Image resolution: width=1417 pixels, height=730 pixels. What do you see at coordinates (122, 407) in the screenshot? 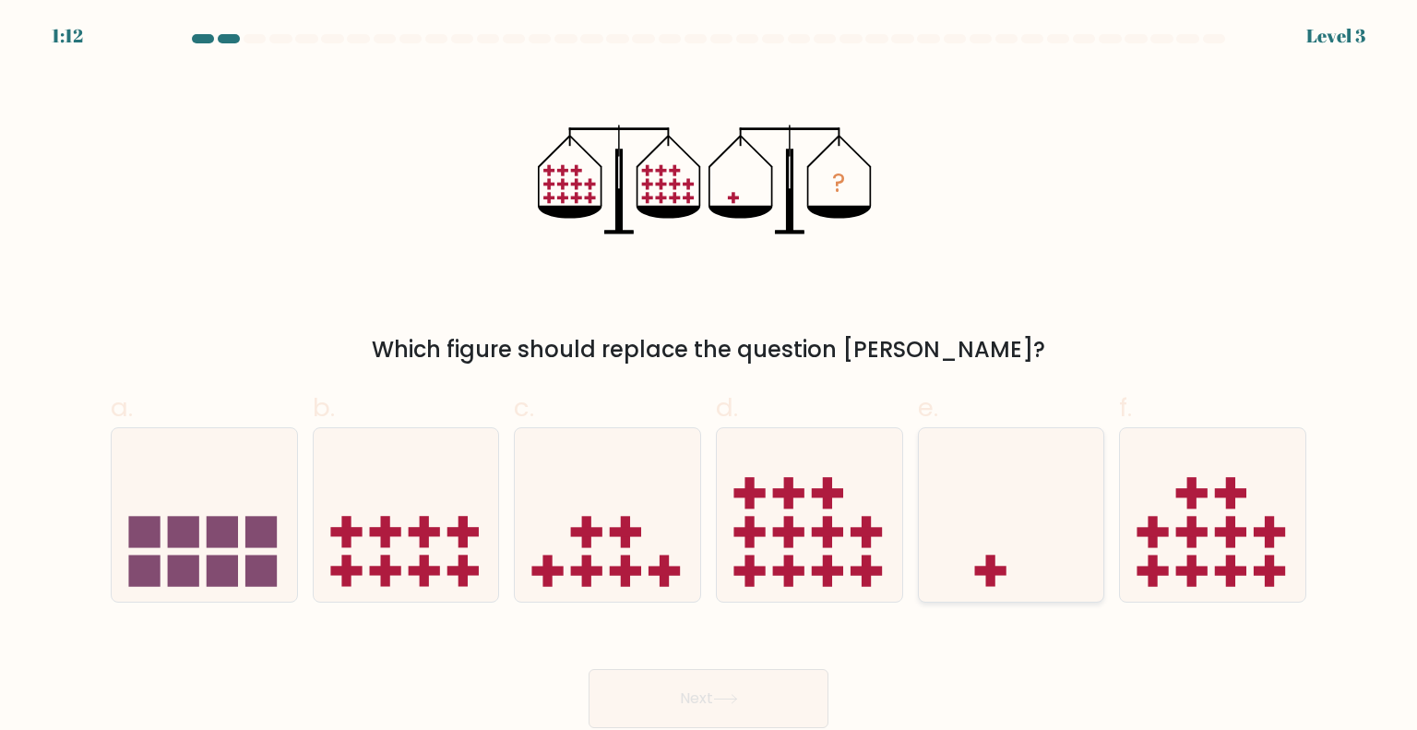
I see `span: a.` at bounding box center [122, 407].